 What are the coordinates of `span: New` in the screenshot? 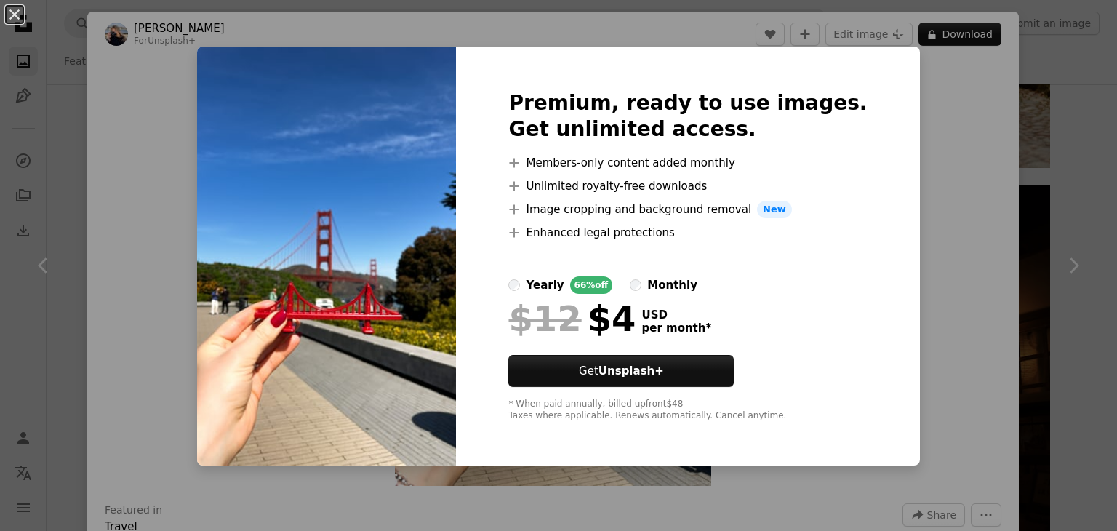 It's located at (774, 209).